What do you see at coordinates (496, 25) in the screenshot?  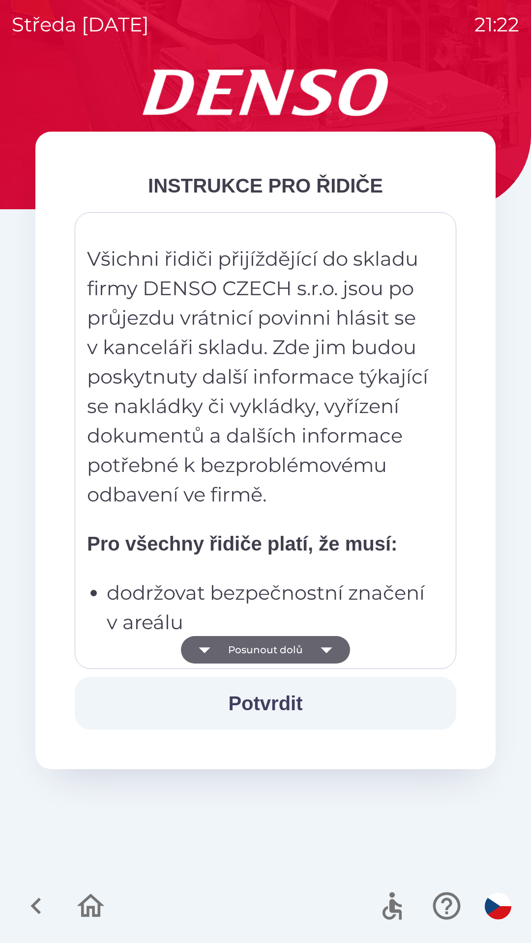 I see `p: 21:22` at bounding box center [496, 25].